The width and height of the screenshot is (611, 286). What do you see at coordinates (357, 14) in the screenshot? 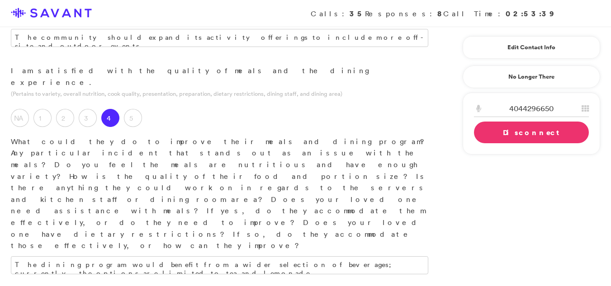
I see `strong: 35` at bounding box center [357, 14].